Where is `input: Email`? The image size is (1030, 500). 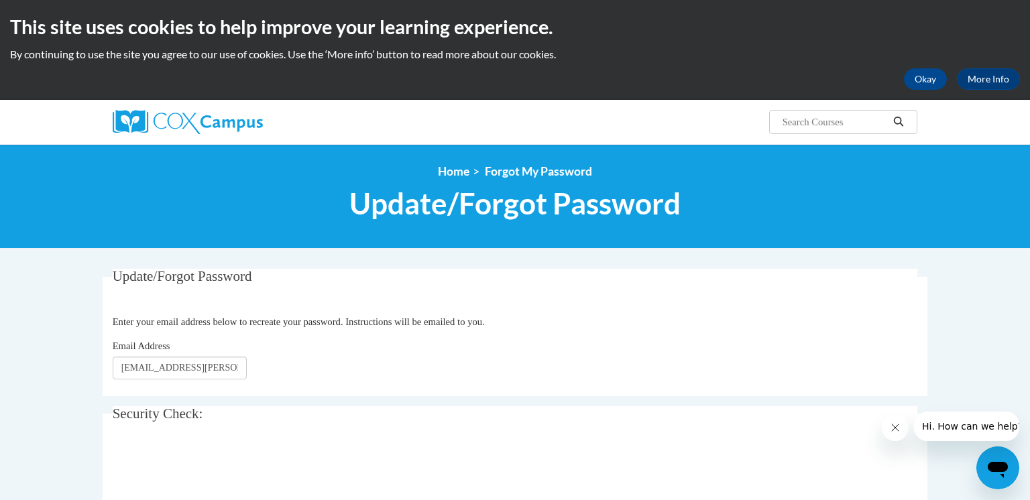
input: Email is located at coordinates (180, 368).